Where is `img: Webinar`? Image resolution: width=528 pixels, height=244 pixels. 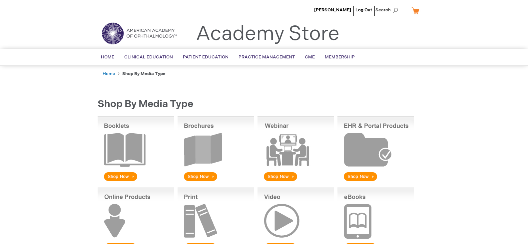 img: Webinar is located at coordinates (296, 149).